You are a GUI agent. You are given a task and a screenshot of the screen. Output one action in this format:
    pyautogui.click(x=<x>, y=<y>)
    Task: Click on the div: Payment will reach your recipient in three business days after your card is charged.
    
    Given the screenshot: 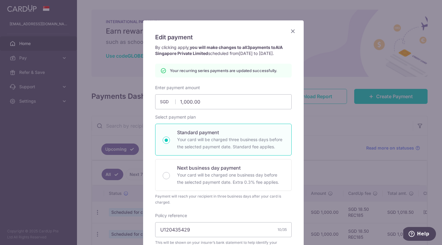 What is the action you would take?
    pyautogui.click(x=223, y=200)
    